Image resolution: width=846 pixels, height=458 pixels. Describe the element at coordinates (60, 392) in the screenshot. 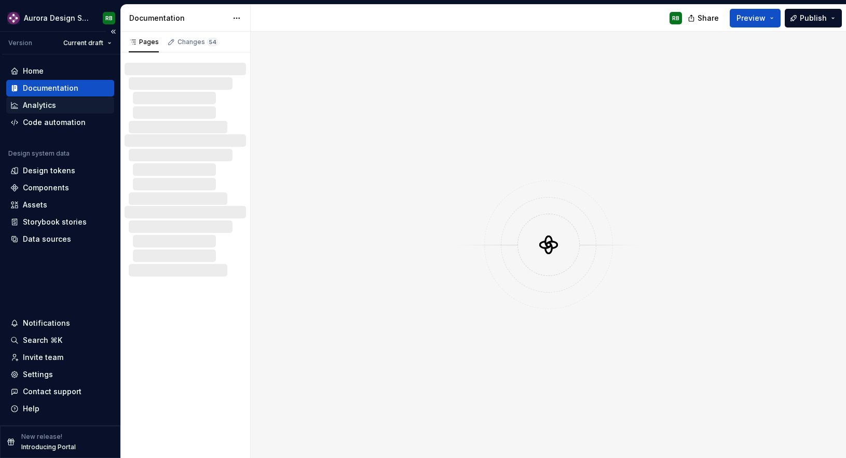

I see `button: Contact support` at that location.